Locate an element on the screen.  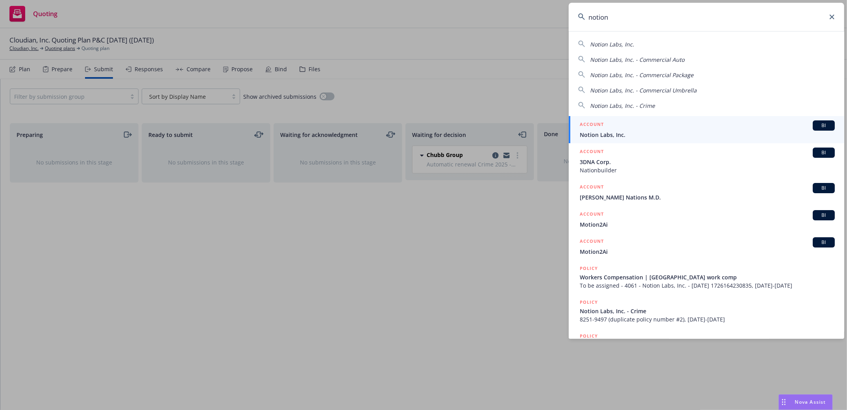
a: ACCOUNTBINotion Labs, Inc. is located at coordinates (706, 129).